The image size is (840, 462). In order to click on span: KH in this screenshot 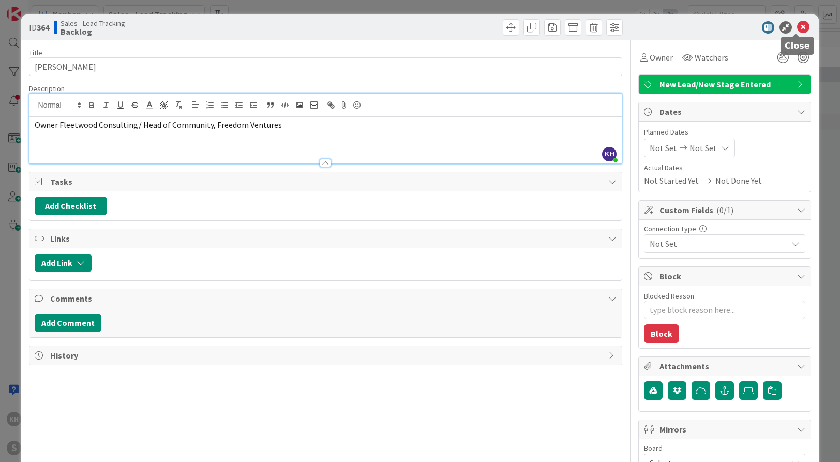, I will do `click(610, 154)`.